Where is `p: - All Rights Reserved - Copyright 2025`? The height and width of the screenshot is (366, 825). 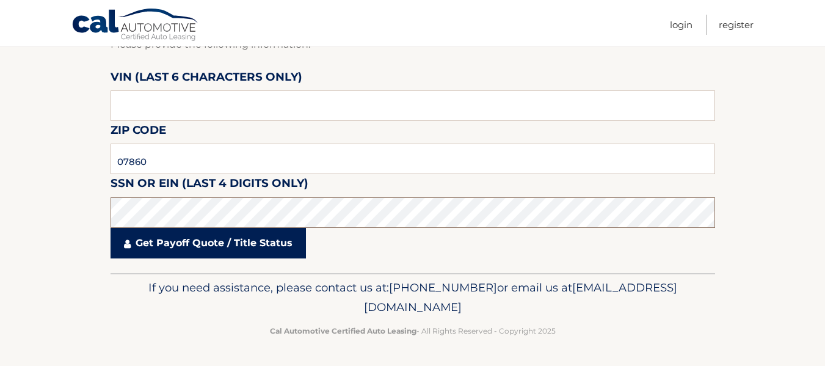 p: - All Rights Reserved - Copyright 2025 is located at coordinates (413, 330).